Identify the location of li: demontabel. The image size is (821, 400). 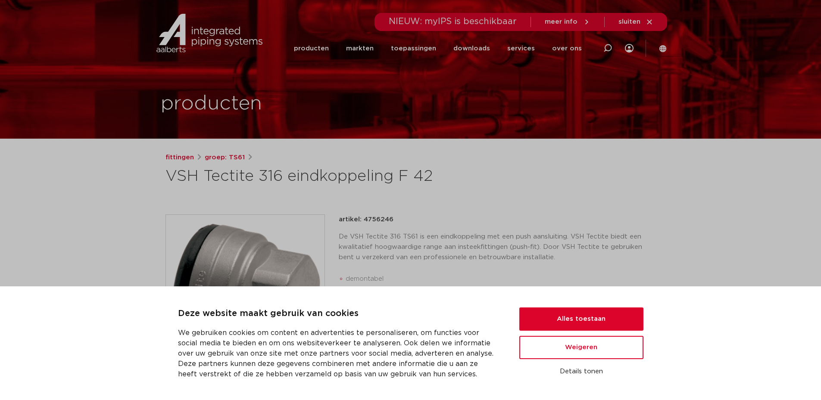
(501, 279).